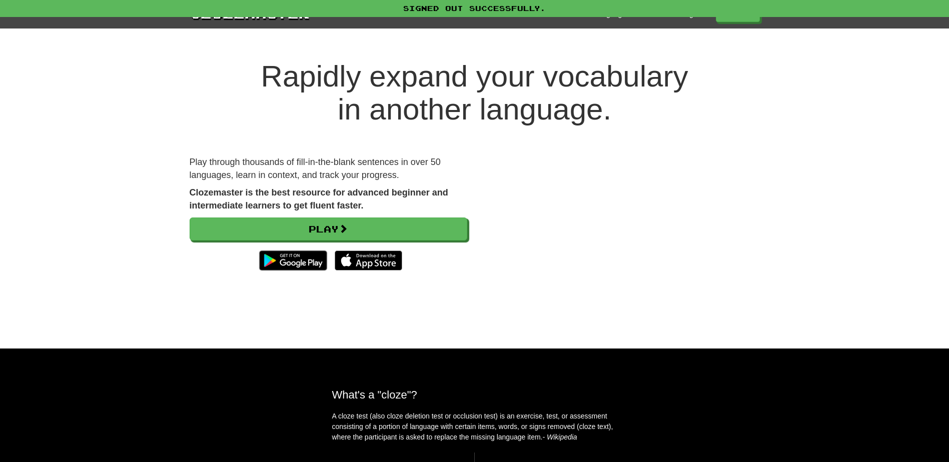 This screenshot has height=462, width=949. I want to click on a: Play, so click(328, 229).